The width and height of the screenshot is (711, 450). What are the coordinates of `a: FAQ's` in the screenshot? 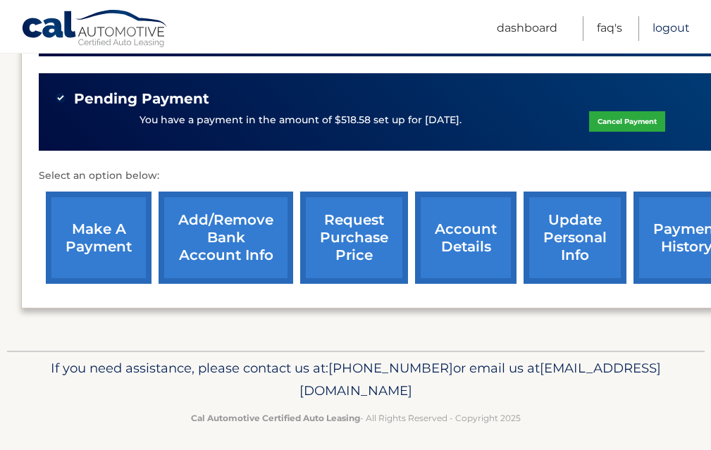 It's located at (610, 28).